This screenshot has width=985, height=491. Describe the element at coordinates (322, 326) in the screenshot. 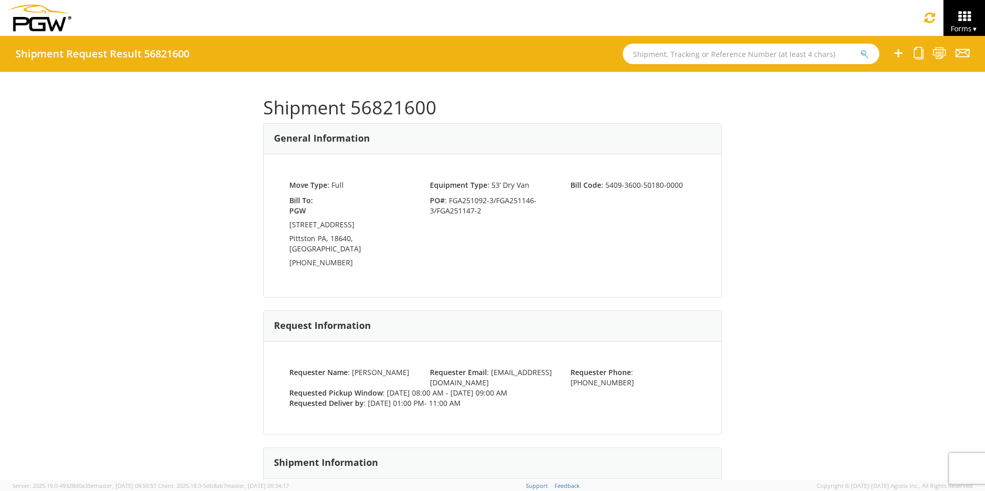

I see `h3: Request Information` at that location.